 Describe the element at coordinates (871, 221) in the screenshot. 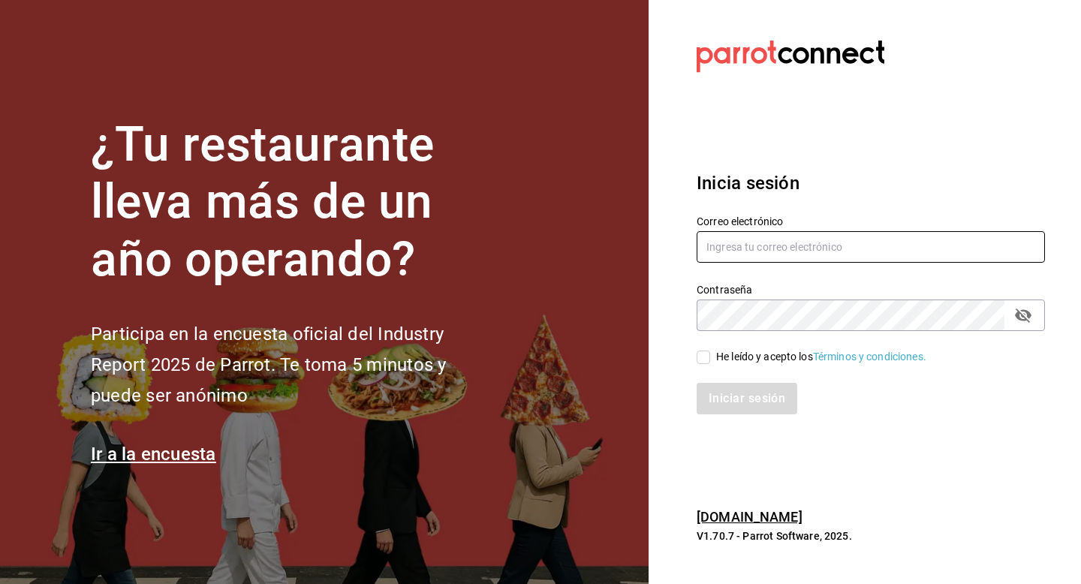

I see `label: Correo electrónico` at that location.